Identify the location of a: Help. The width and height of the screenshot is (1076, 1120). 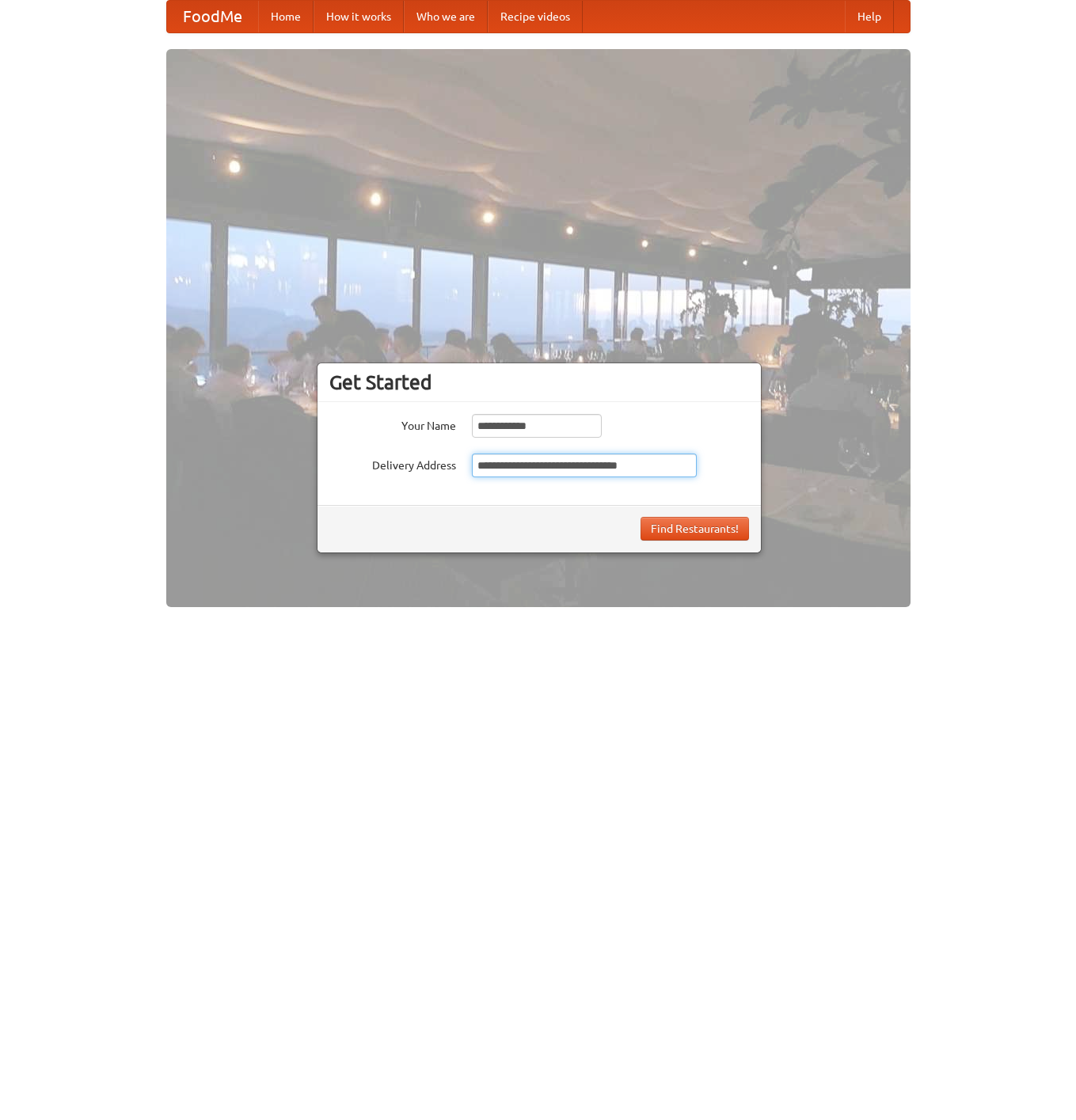
(869, 17).